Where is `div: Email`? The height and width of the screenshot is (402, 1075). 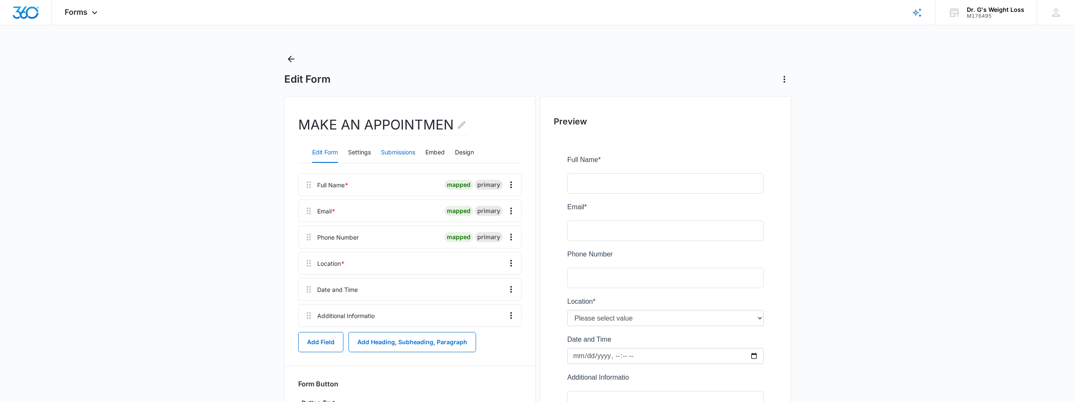
div: Email is located at coordinates (326, 211).